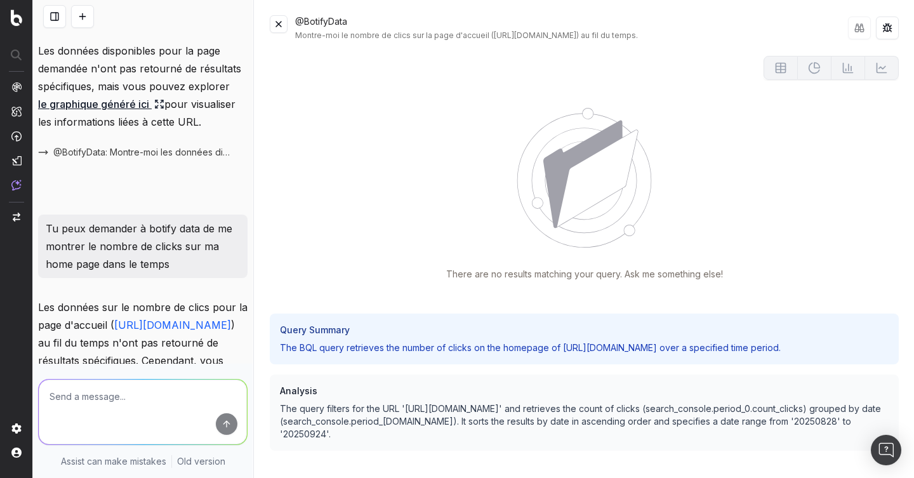 The width and height of the screenshot is (914, 478). Describe the element at coordinates (584, 178) in the screenshot. I see `img: No Data` at that location.